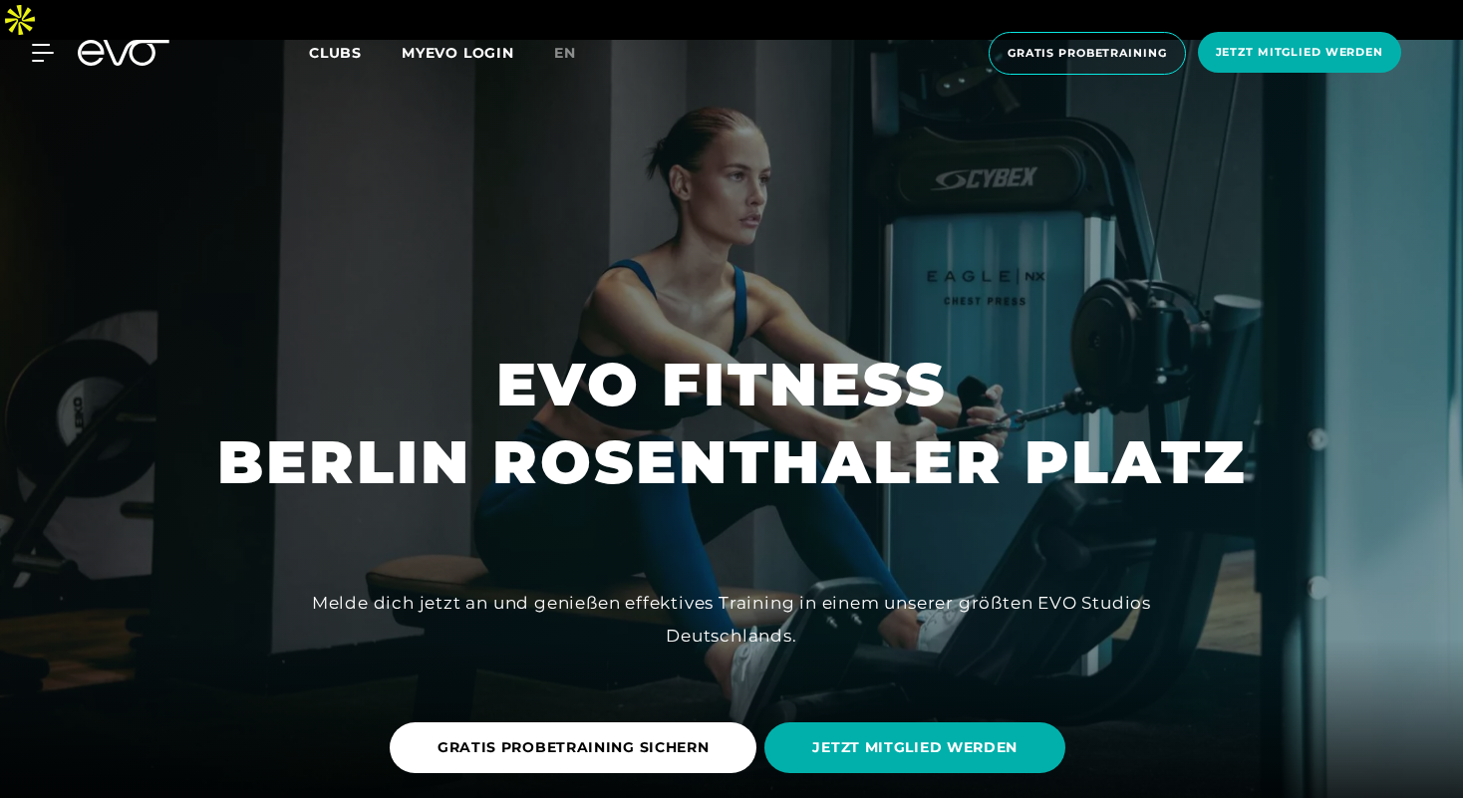 This screenshot has height=798, width=1463. Describe the element at coordinates (919, 747) in the screenshot. I see `a: JETZT MITGLIED WERDEN` at that location.